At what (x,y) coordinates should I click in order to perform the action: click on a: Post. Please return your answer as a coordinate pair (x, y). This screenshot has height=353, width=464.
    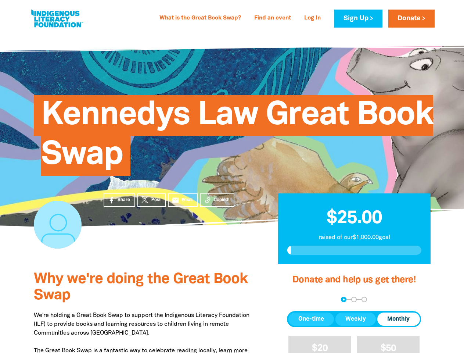
    Looking at the image, I should click on (152, 200).